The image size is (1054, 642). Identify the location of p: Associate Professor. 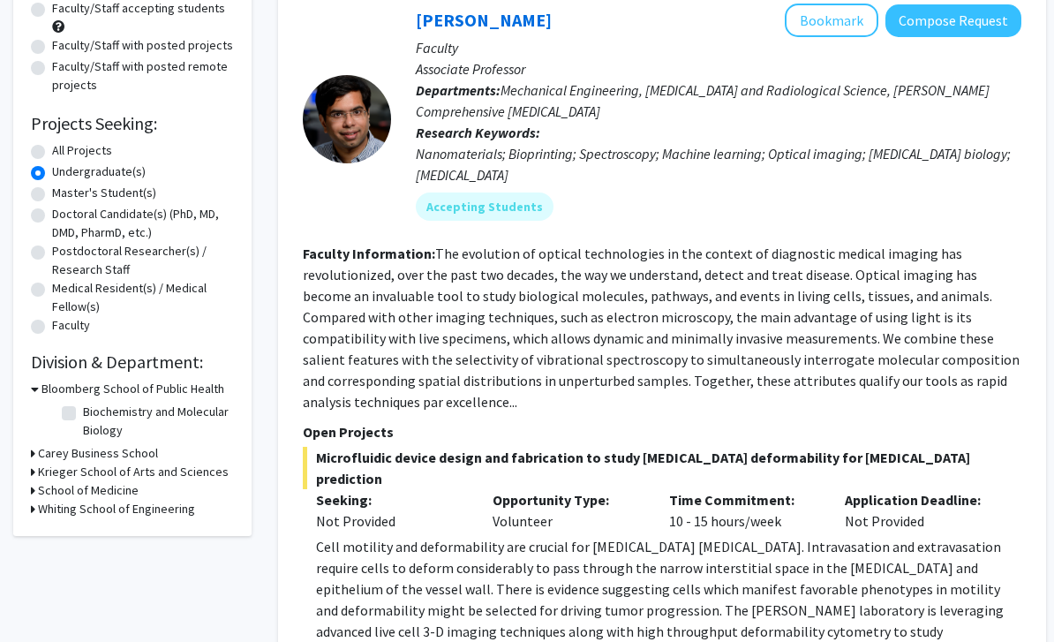
(718, 69).